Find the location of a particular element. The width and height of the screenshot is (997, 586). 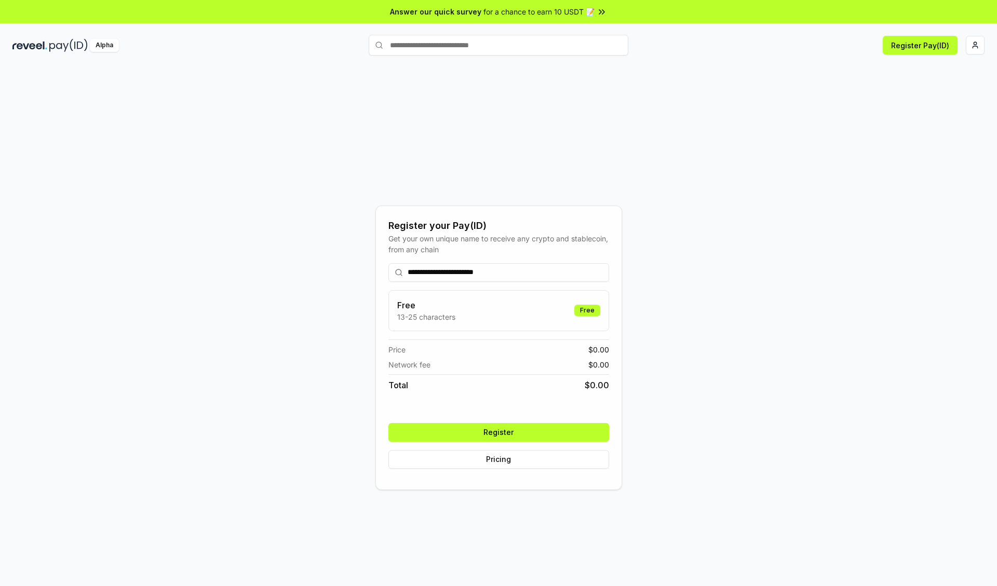

button: Register Pay(ID) is located at coordinates (920, 45).